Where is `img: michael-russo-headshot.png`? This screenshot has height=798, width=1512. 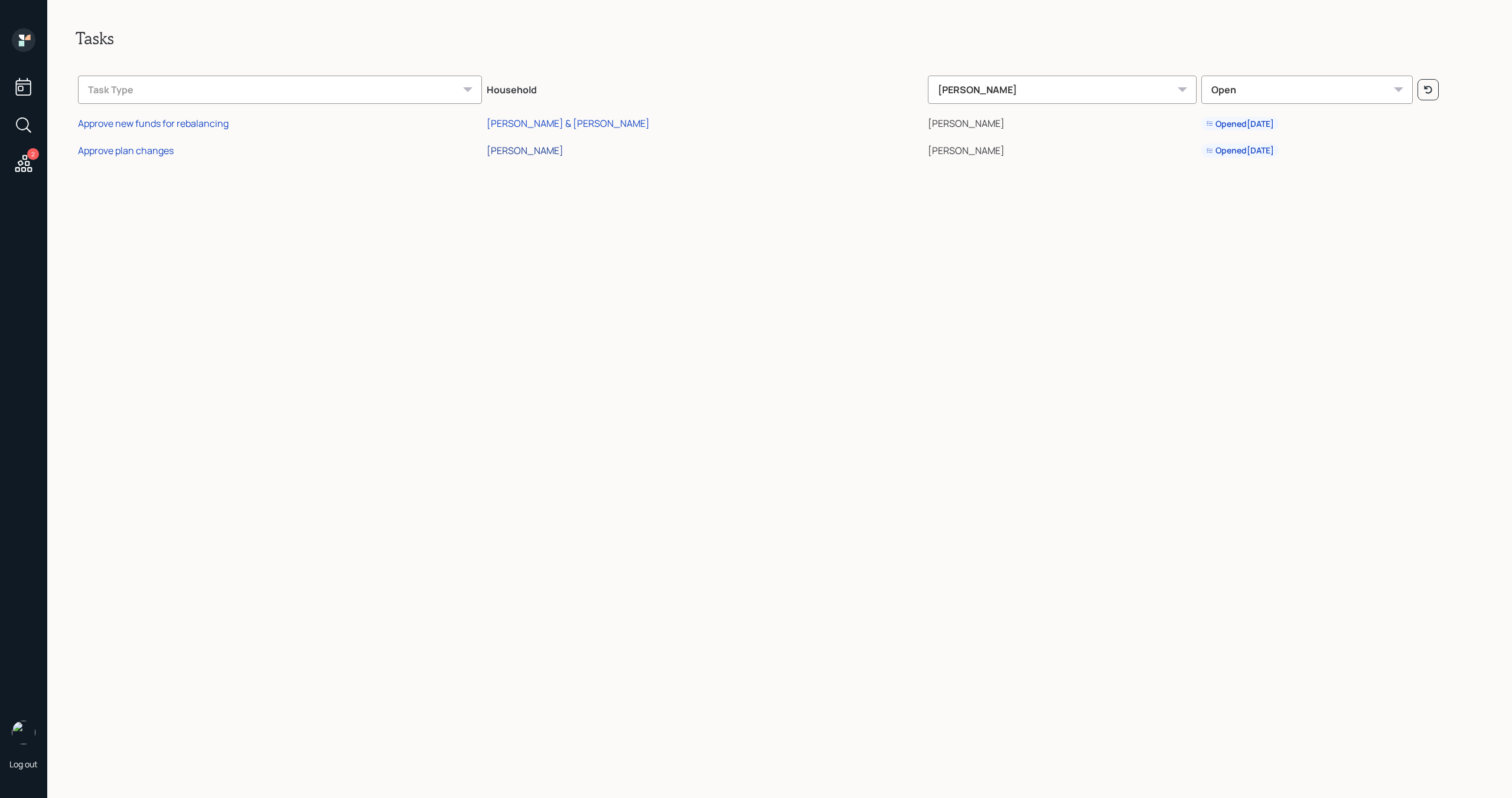 img: michael-russo-headshot.png is located at coordinates (24, 732).